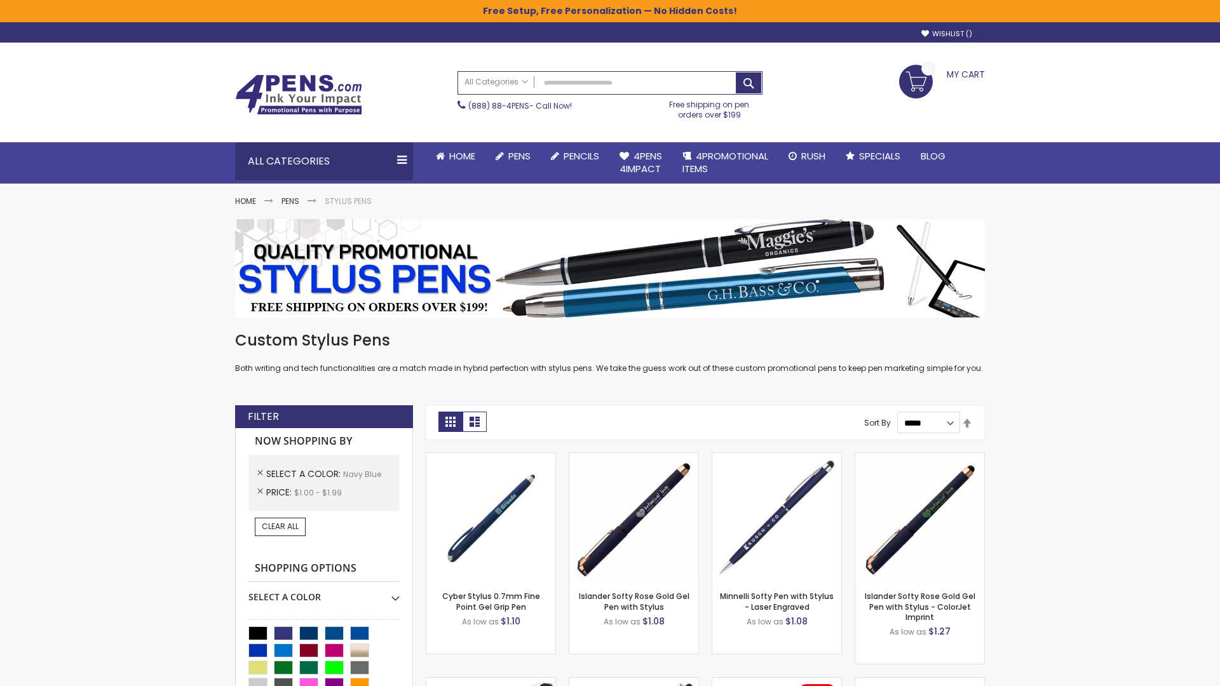 Image resolution: width=1220 pixels, height=686 pixels. Describe the element at coordinates (280, 527) in the screenshot. I see `a: Clear All` at that location.